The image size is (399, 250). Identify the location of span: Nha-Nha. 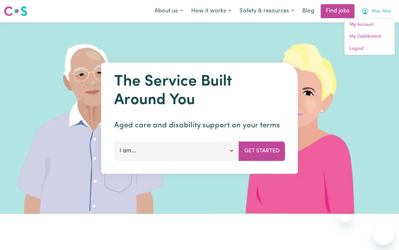
(381, 12).